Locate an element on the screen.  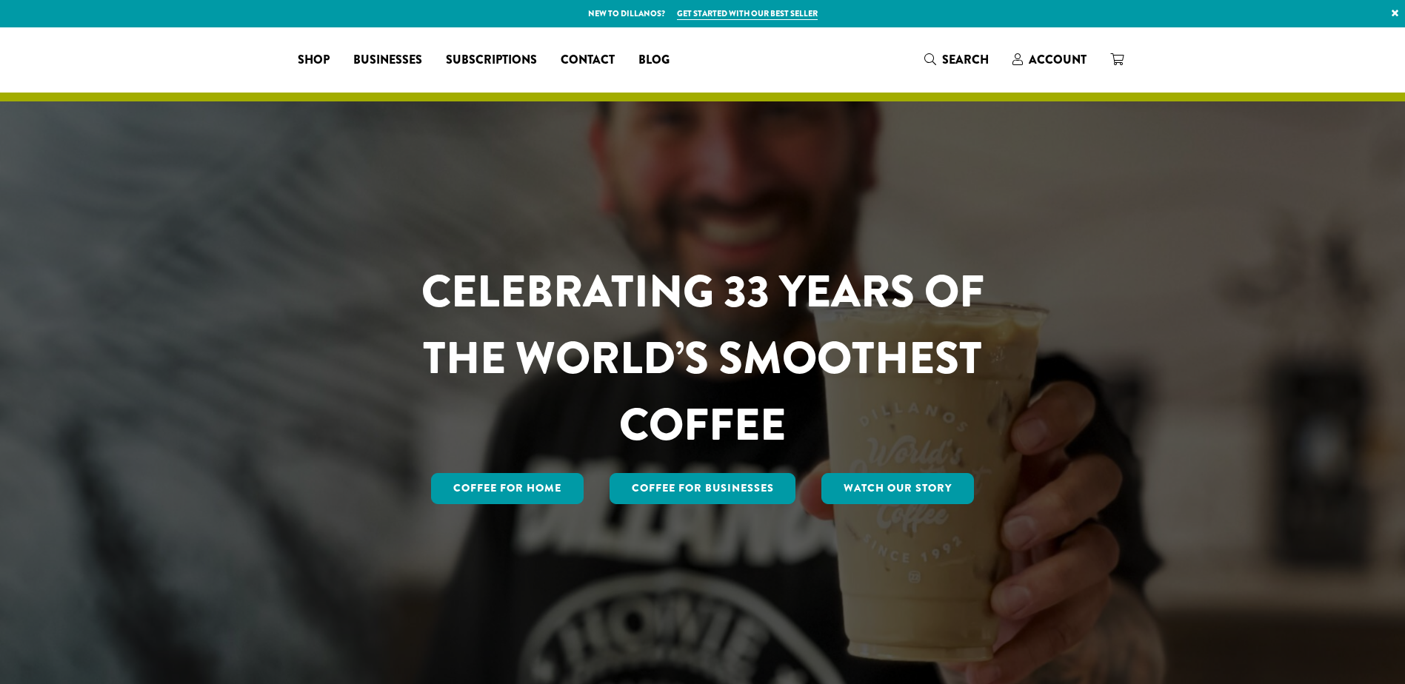
span: Account is located at coordinates (1057, 59).